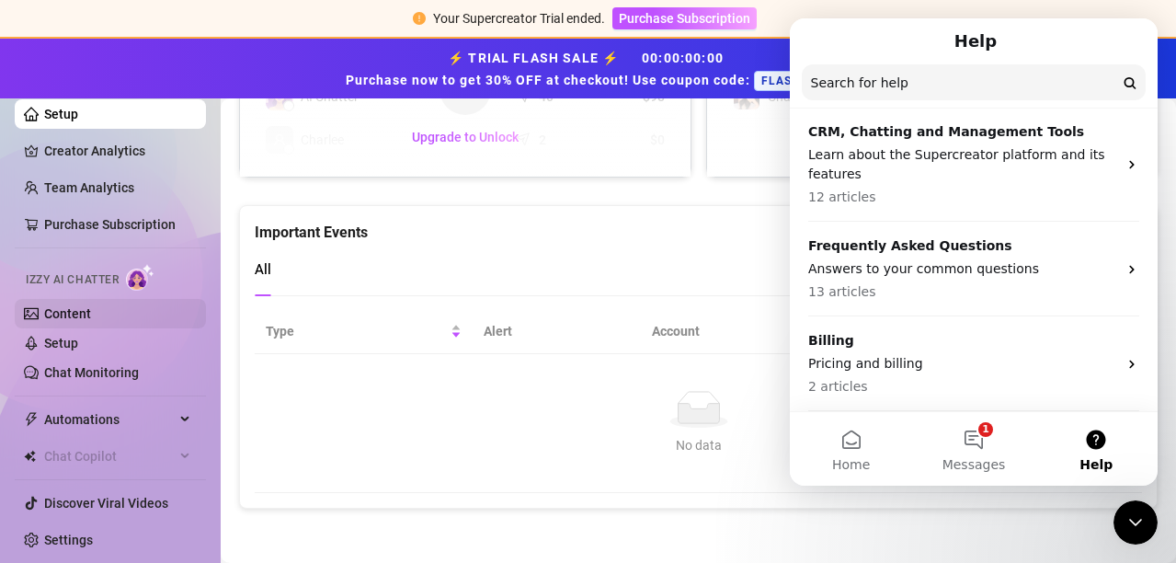  Describe the element at coordinates (306, 430) in the screenshot. I see `button: Help` at that location.